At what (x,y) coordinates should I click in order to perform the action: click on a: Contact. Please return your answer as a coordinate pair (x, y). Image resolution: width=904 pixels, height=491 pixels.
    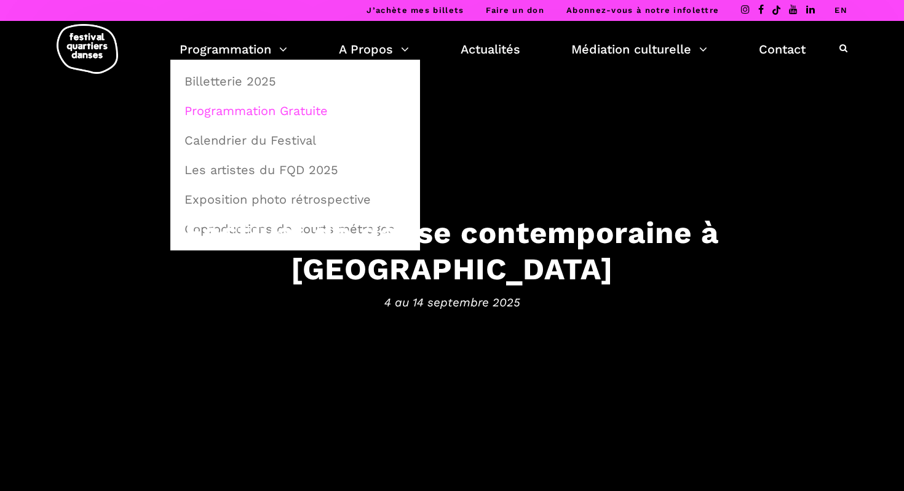
    Looking at the image, I should click on (783, 49).